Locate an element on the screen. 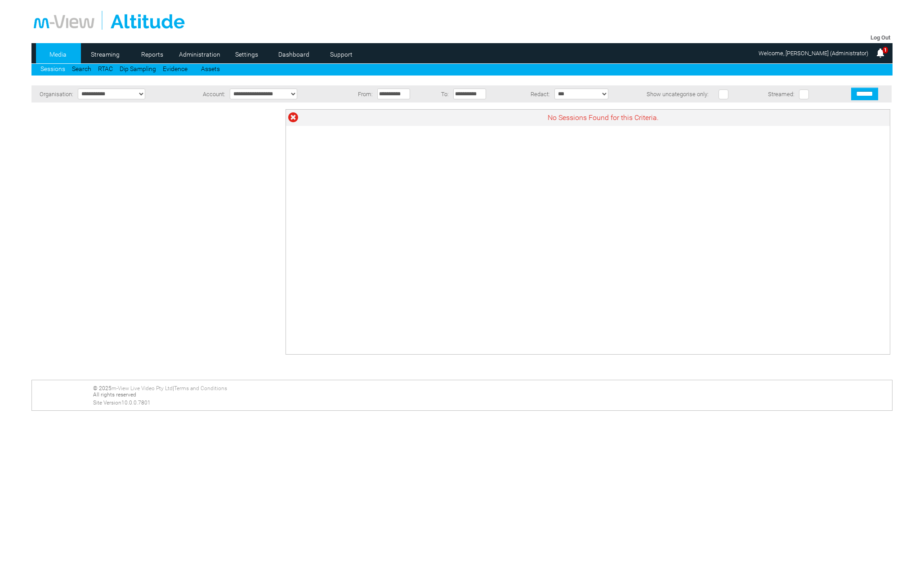 Image resolution: width=915 pixels, height=587 pixels. td: Account: is located at coordinates (207, 94).